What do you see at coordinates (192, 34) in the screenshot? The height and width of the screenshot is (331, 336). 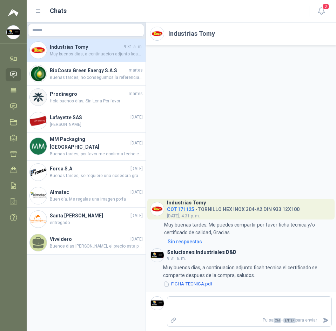 I see `h2: Industrias Tomy` at bounding box center [192, 34].